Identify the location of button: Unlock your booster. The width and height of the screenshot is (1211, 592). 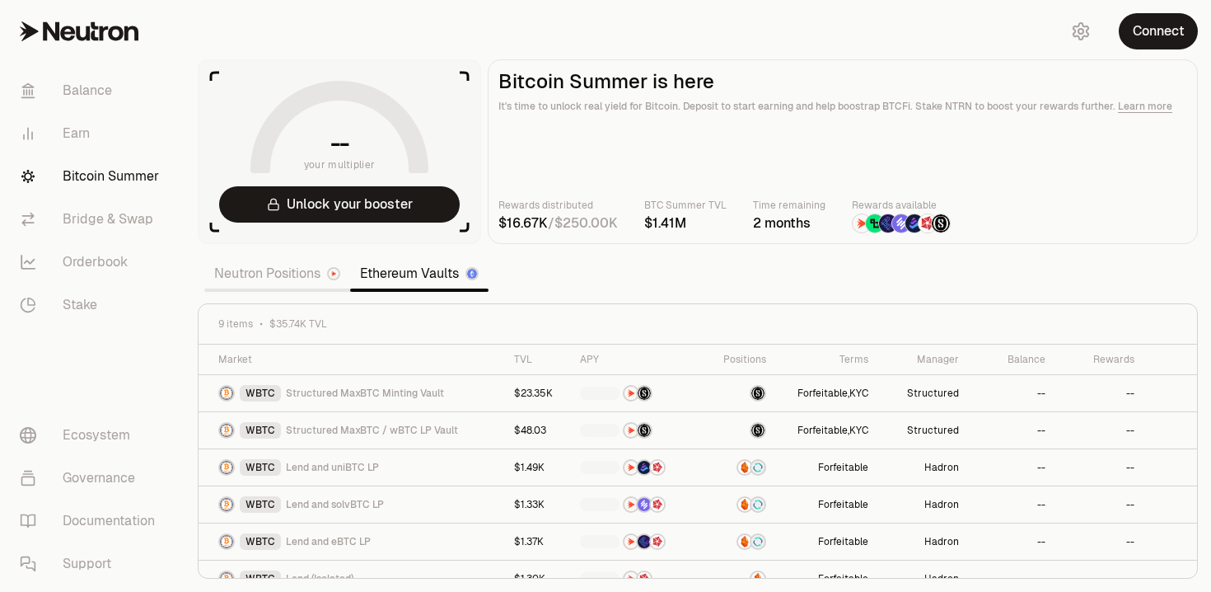
(339, 204).